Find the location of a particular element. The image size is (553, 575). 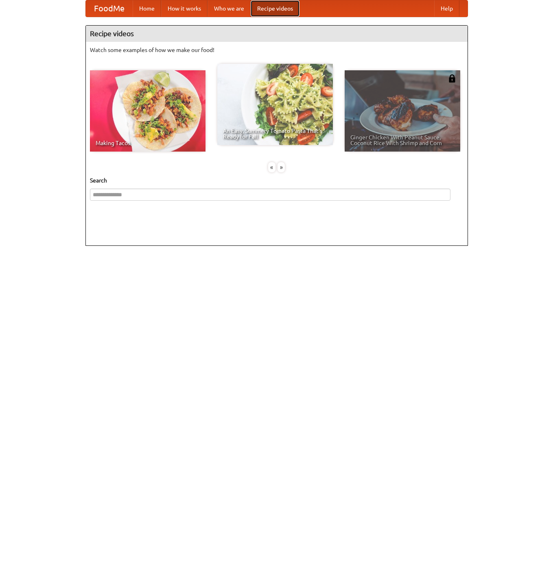

p: Watch some examples of how we make our food! is located at coordinates (276, 50).